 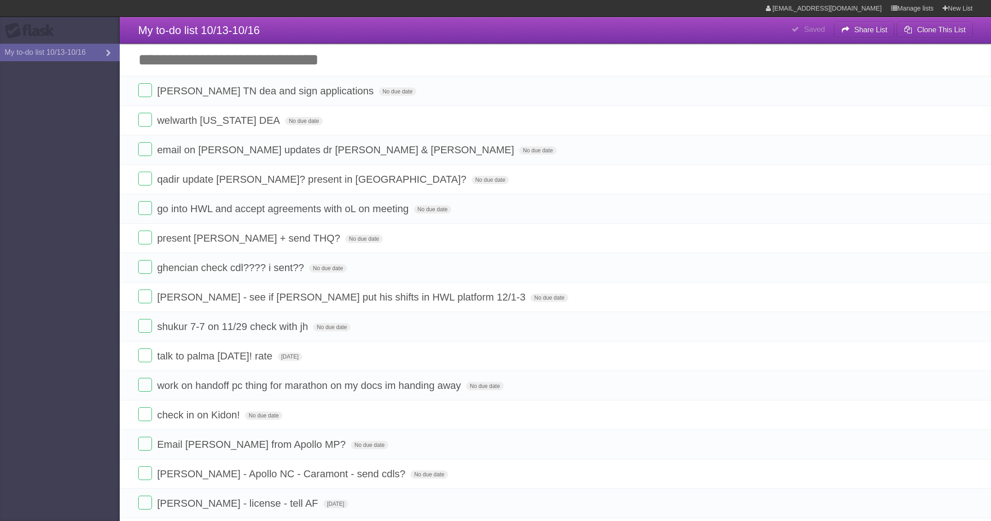 I want to click on b: Saved, so click(x=814, y=29).